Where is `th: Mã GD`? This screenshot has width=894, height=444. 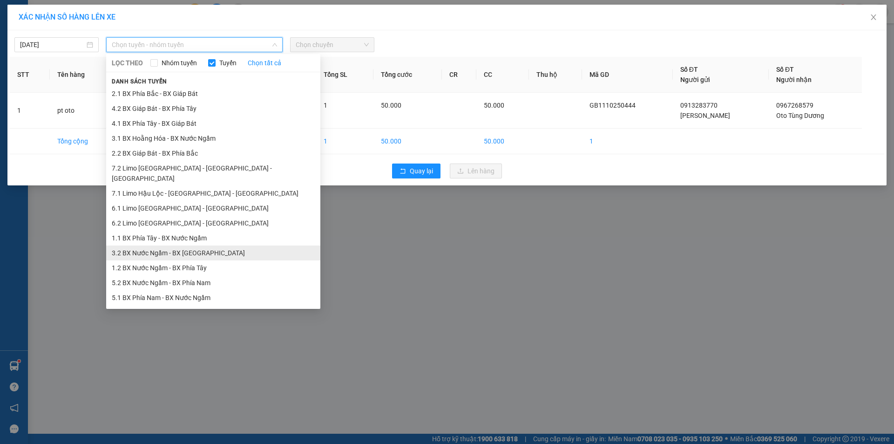
th: Mã GD is located at coordinates (627, 74).